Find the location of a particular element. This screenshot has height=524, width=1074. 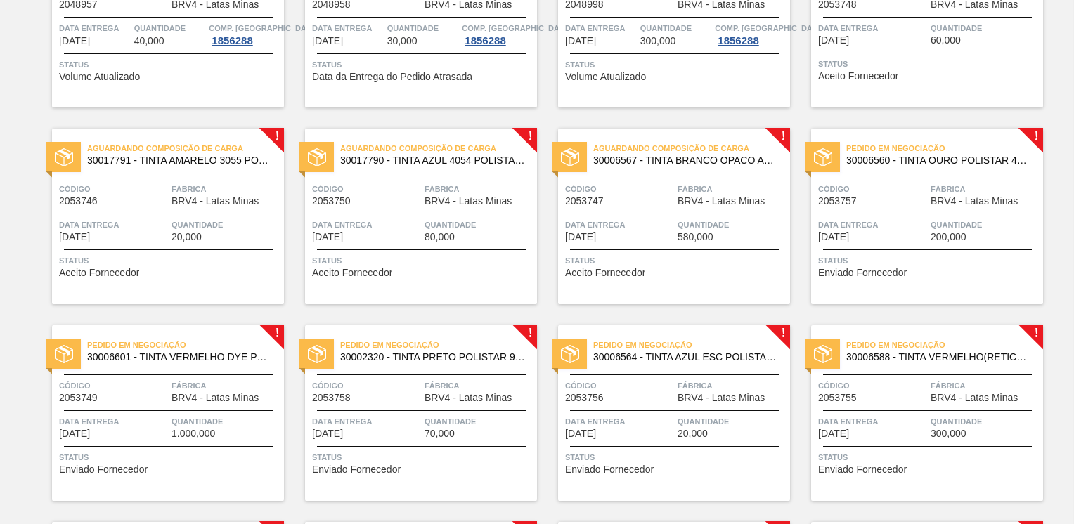

span: 2053750 is located at coordinates (331, 201).